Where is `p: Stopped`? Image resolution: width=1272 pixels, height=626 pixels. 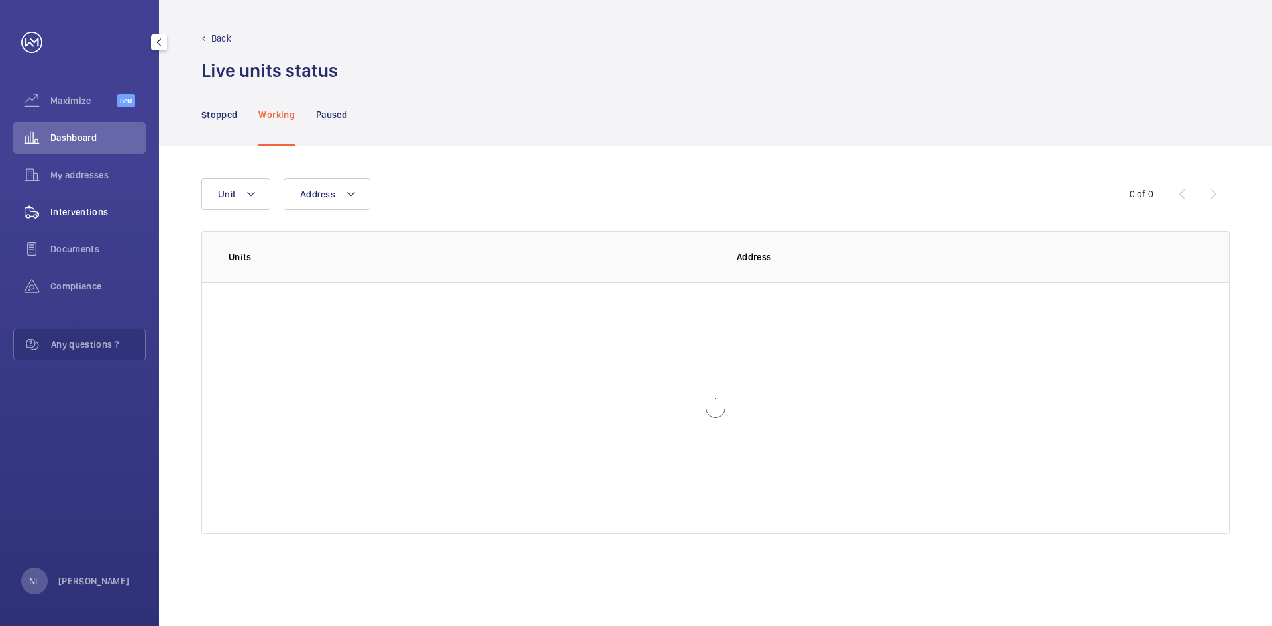 p: Stopped is located at coordinates (219, 115).